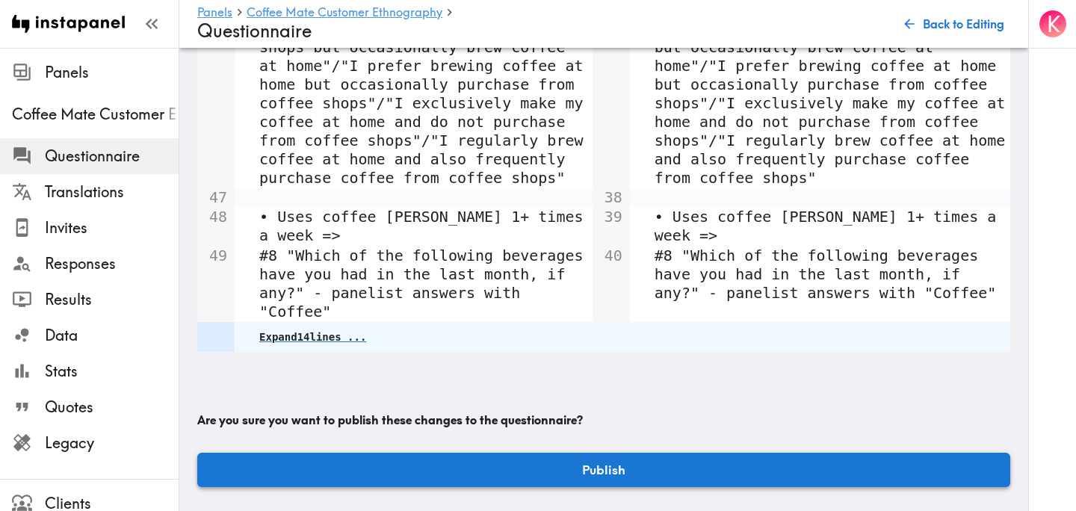 This screenshot has height=511, width=1076. What do you see at coordinates (216, 217) in the screenshot?
I see `pre: 48` at bounding box center [216, 217].